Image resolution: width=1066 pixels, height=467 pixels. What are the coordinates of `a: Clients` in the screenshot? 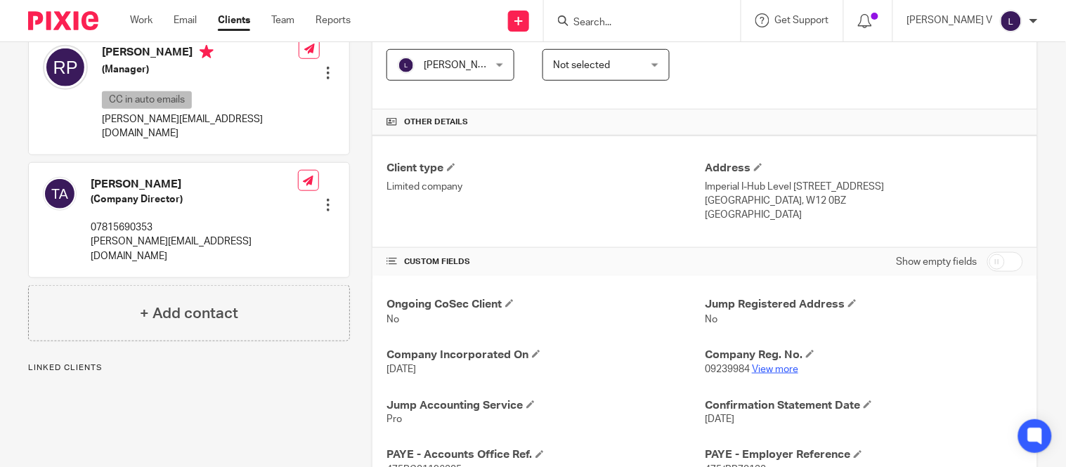 It's located at (234, 20).